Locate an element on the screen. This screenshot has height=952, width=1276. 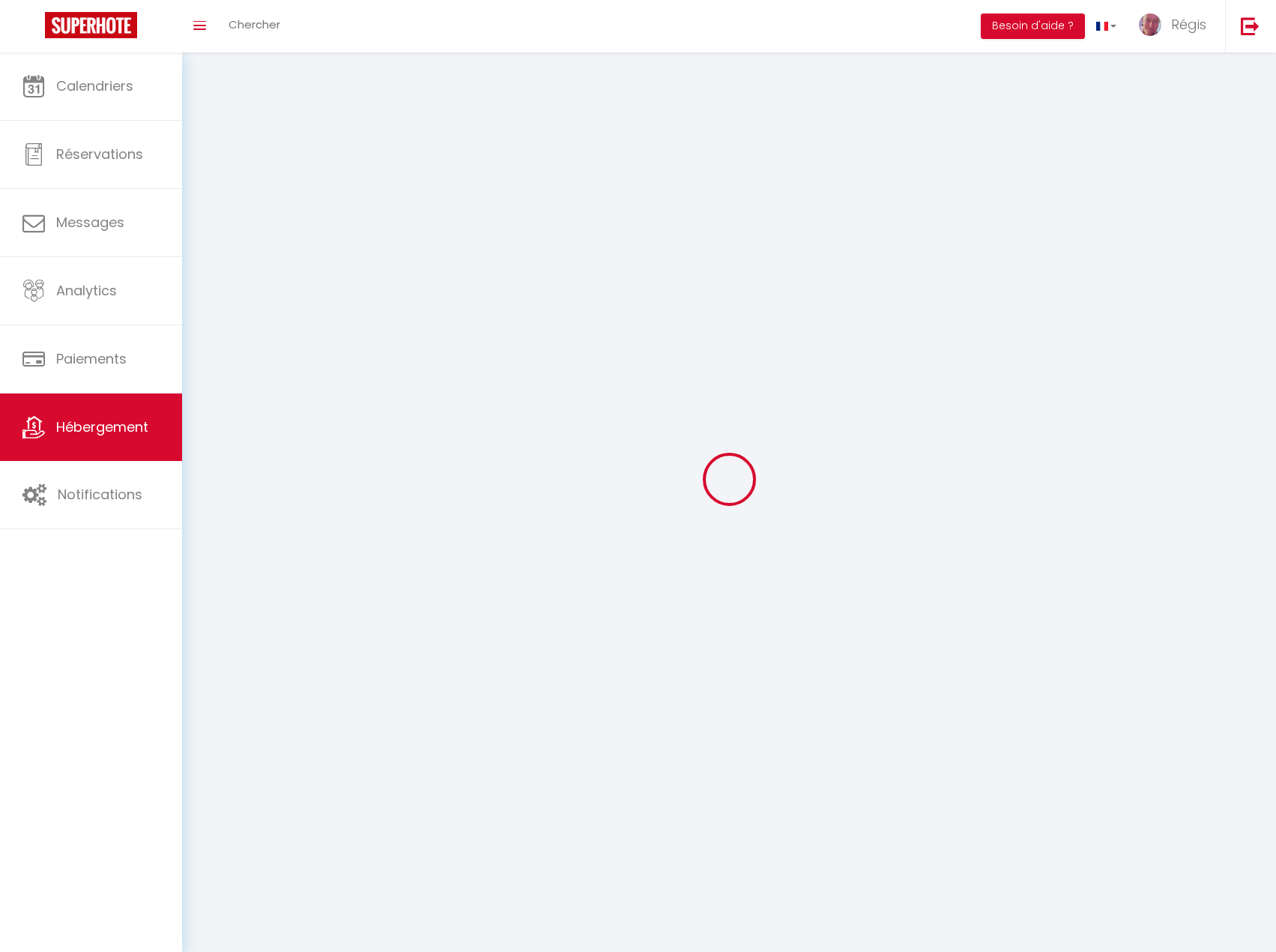
span: Messages is located at coordinates (90, 222).